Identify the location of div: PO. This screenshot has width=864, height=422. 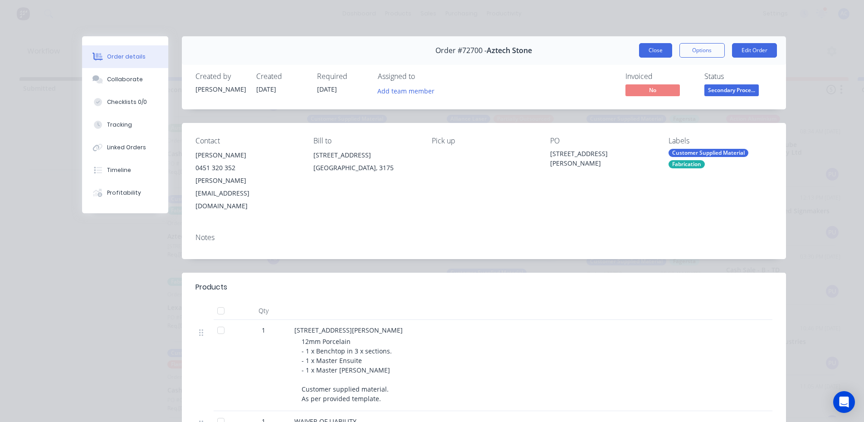
(602, 141).